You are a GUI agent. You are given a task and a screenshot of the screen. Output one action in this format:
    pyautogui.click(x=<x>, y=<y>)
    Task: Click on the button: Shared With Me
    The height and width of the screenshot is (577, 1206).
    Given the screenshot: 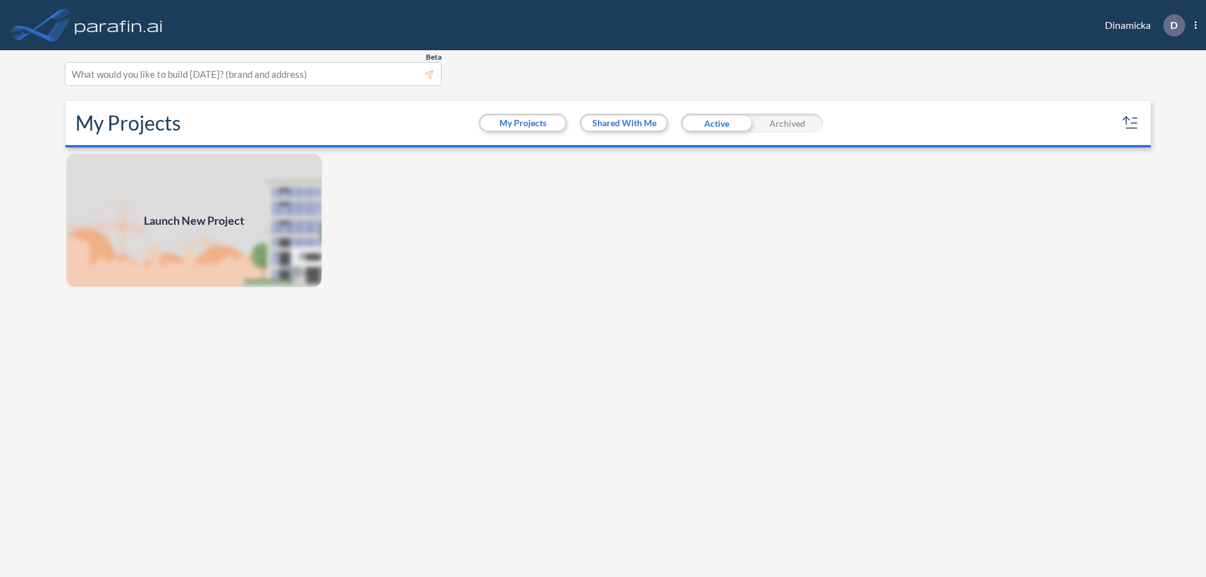 What is the action you would take?
    pyautogui.click(x=624, y=123)
    